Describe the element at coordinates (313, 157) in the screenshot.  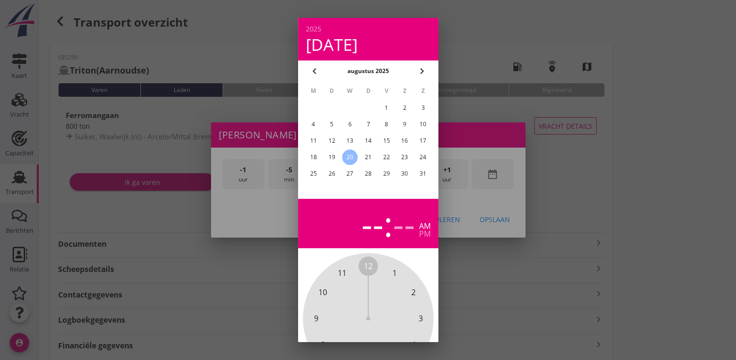
I see `button: 18` at that location.